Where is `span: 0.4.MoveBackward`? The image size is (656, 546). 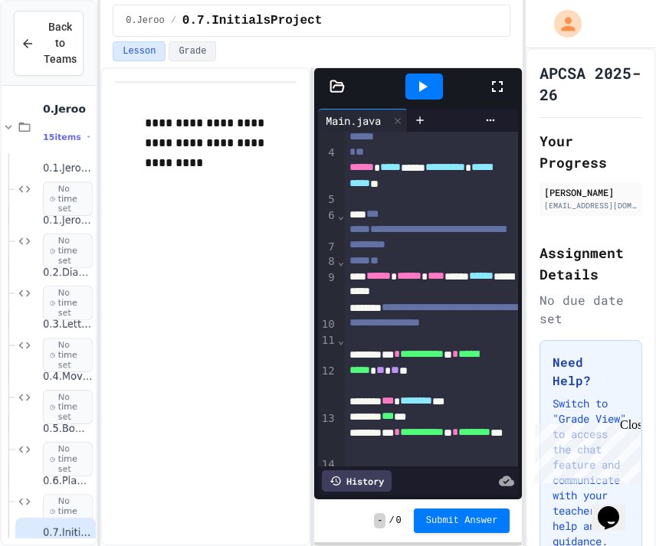
span: 0.4.MoveBackward is located at coordinates (67, 377).